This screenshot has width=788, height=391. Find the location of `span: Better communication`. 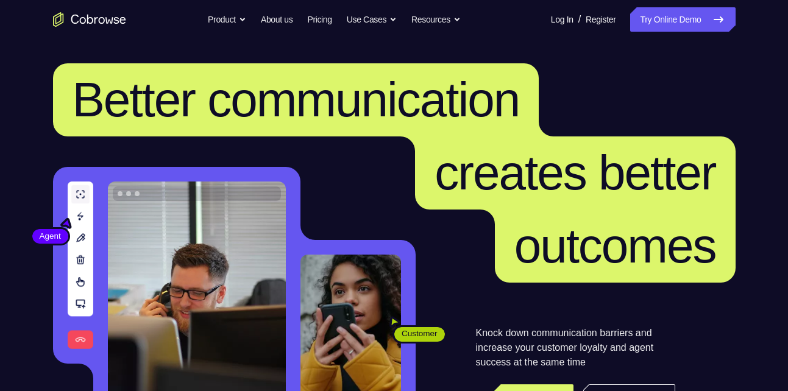

span: Better communication is located at coordinates (296, 99).